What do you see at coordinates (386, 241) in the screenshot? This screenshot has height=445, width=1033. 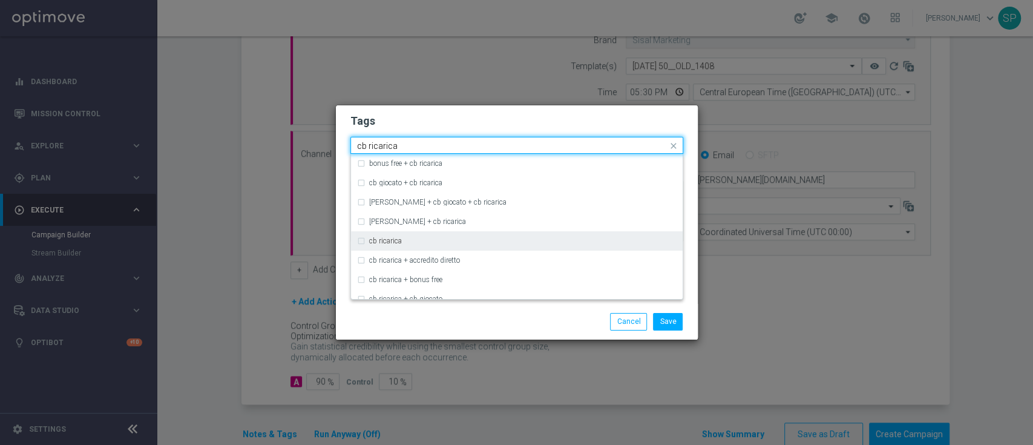 I see `label: cb ricarica` at bounding box center [386, 241].